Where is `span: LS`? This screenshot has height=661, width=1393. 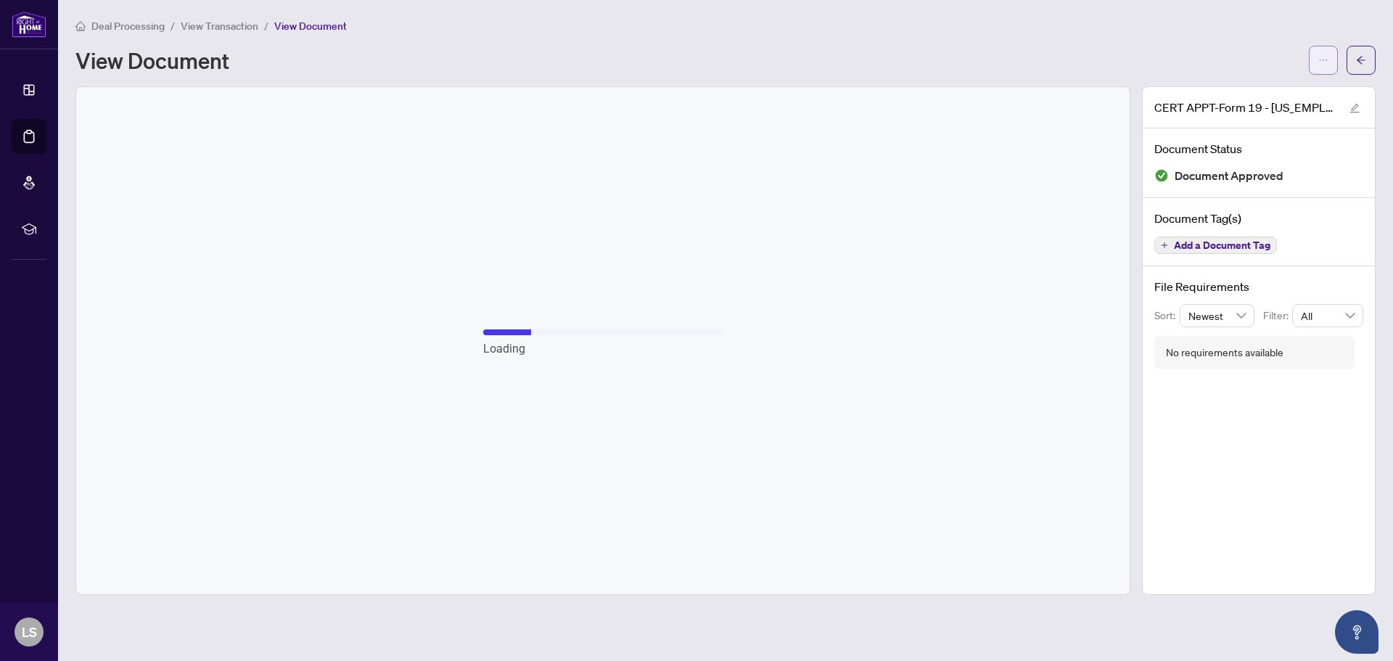 span: LS is located at coordinates (29, 632).